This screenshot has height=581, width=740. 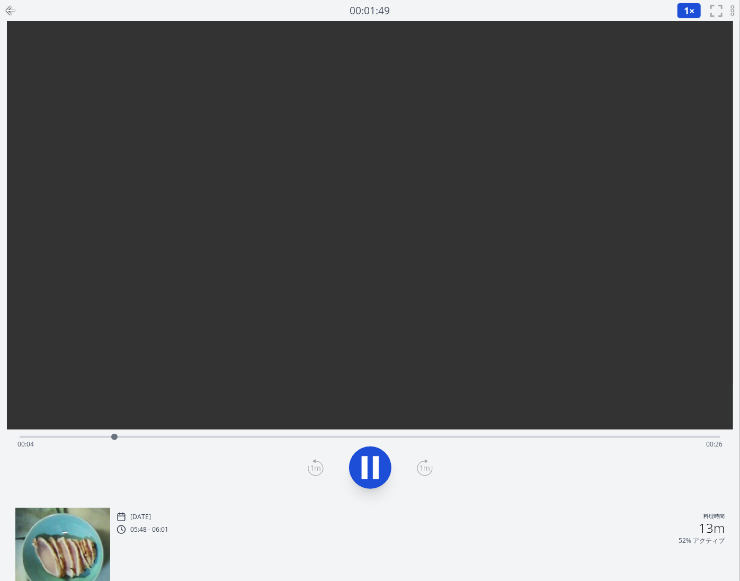 I want to click on a: 00:01:49, so click(x=370, y=11).